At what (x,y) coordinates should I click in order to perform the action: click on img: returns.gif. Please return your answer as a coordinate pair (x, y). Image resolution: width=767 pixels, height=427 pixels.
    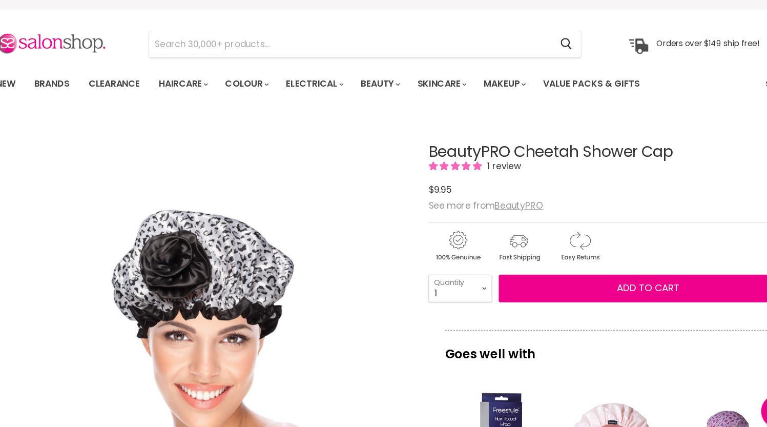
    Looking at the image, I should click on (553, 244).